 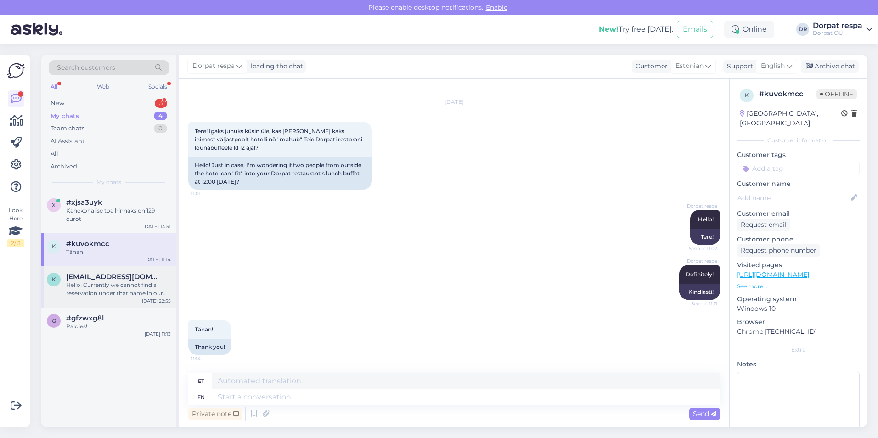 I want to click on div: Socials, so click(x=157, y=87).